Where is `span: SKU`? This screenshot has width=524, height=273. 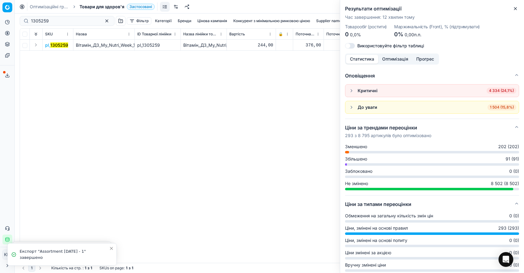 span: SKU is located at coordinates (49, 34).